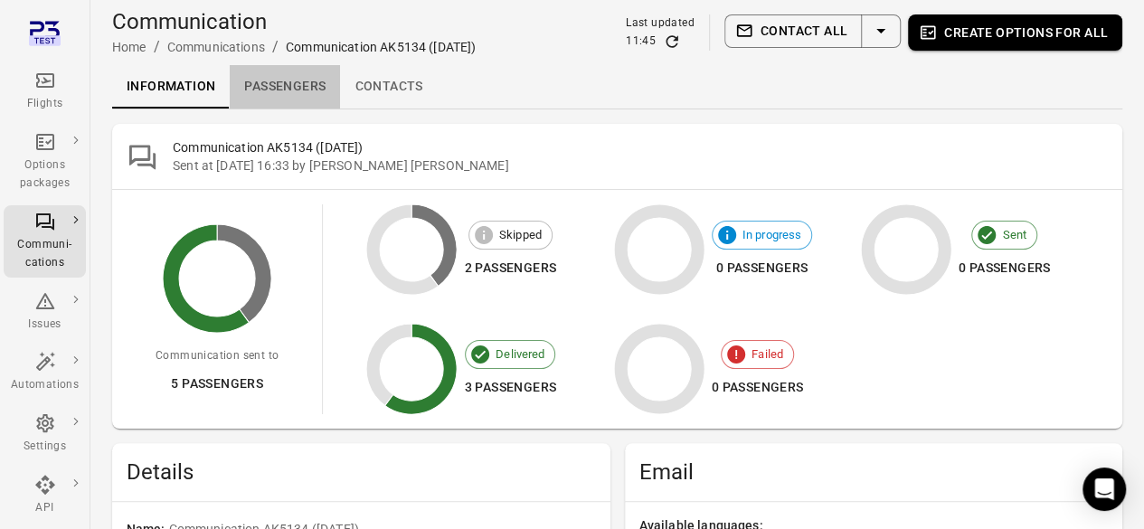 Image resolution: width=1144 pixels, height=529 pixels. Describe the element at coordinates (44, 508) in the screenshot. I see `div: API` at that location.